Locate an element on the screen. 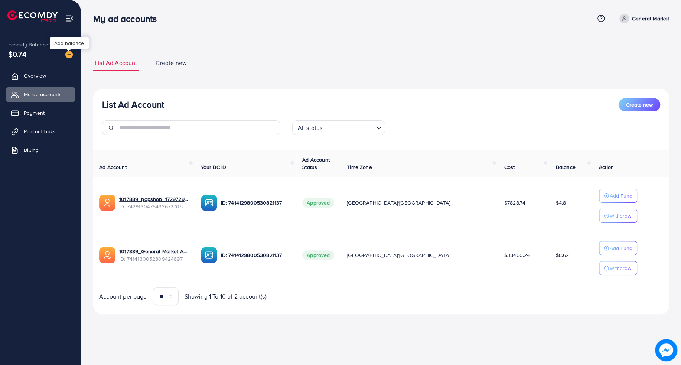 Image resolution: width=681 pixels, height=365 pixels. span: Showing 1 To 10 of 2 account(s) is located at coordinates (226, 296).